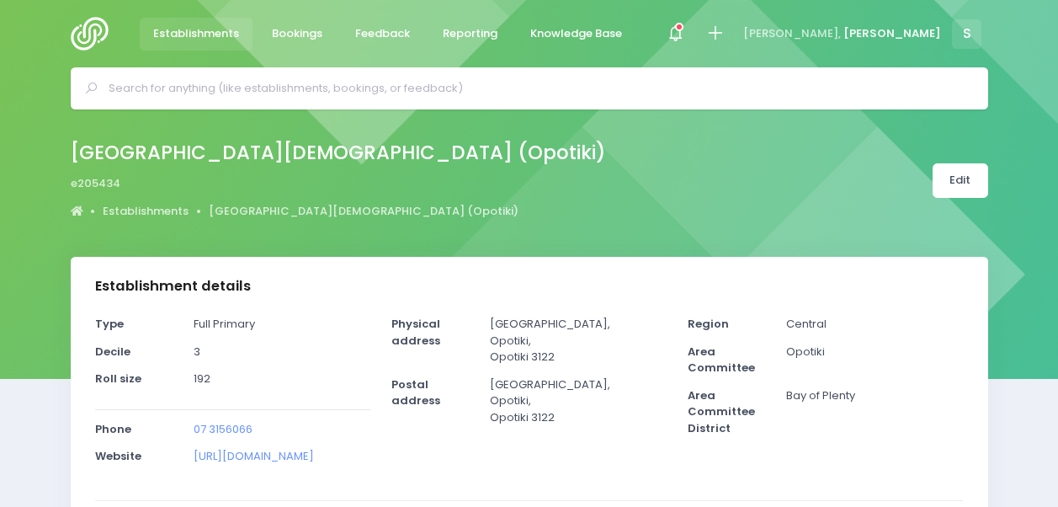 This screenshot has width=1058, height=507. I want to click on span: Feedback, so click(382, 34).